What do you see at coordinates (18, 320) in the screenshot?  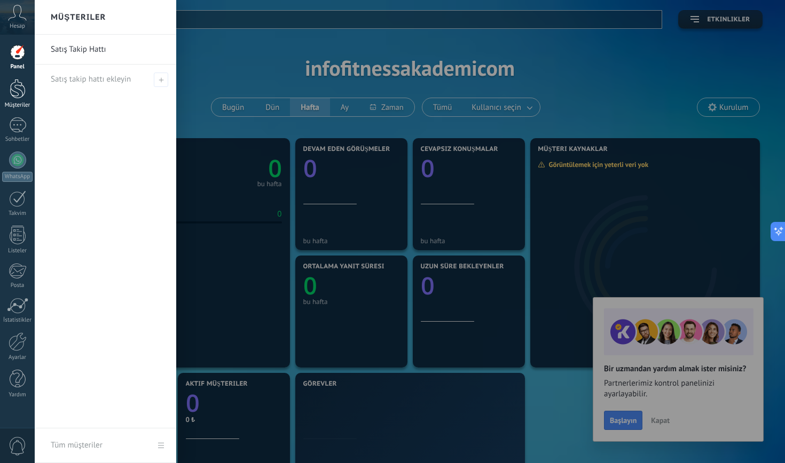 I see `div: İstatistikler` at bounding box center [18, 320].